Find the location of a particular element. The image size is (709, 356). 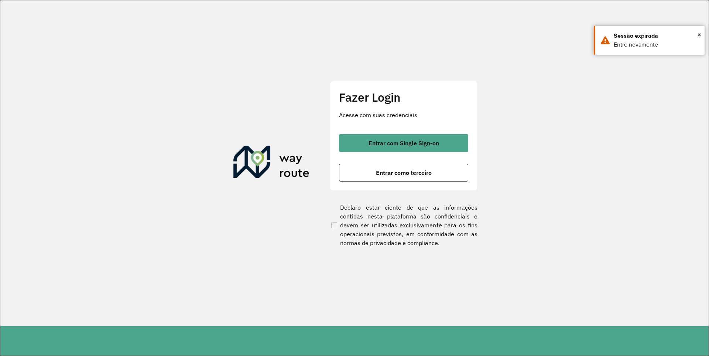

h2: Fazer Login is located at coordinates (404, 97).